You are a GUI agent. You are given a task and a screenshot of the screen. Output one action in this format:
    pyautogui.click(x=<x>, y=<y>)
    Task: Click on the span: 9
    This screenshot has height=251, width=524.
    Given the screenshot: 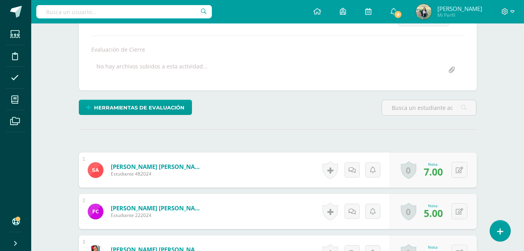 What is the action you would take?
    pyautogui.click(x=398, y=14)
    